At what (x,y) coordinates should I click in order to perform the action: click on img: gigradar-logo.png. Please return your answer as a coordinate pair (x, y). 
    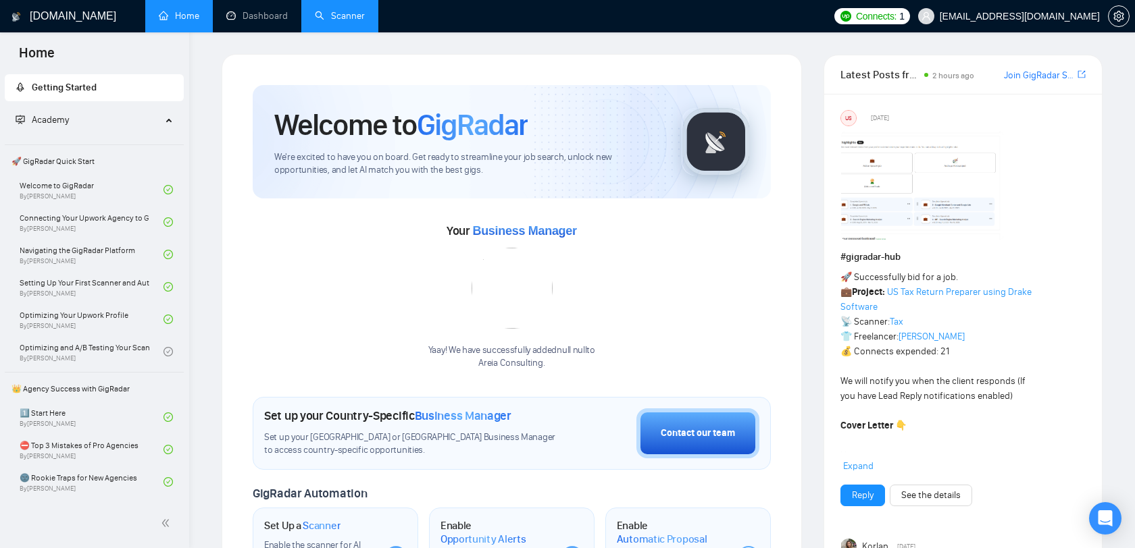
    Looking at the image, I should click on (716, 142).